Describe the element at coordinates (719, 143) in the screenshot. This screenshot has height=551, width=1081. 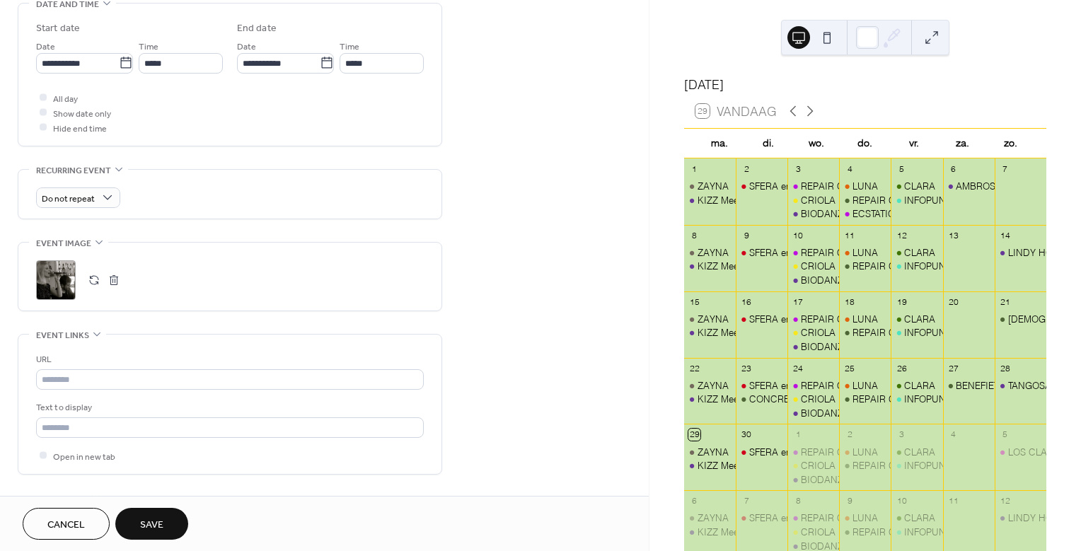
I see `div: ma.` at that location.